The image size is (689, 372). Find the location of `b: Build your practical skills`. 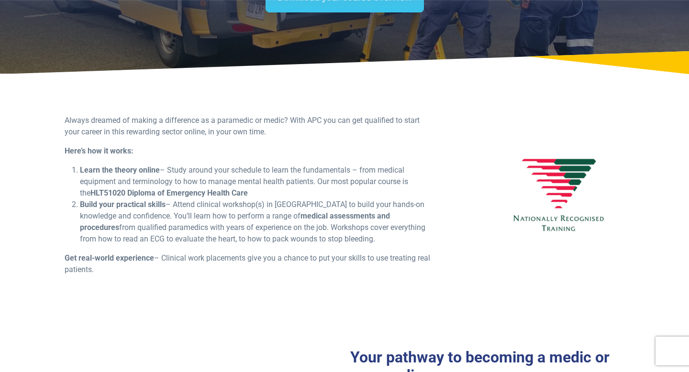

b: Build your practical skills is located at coordinates (122, 204).